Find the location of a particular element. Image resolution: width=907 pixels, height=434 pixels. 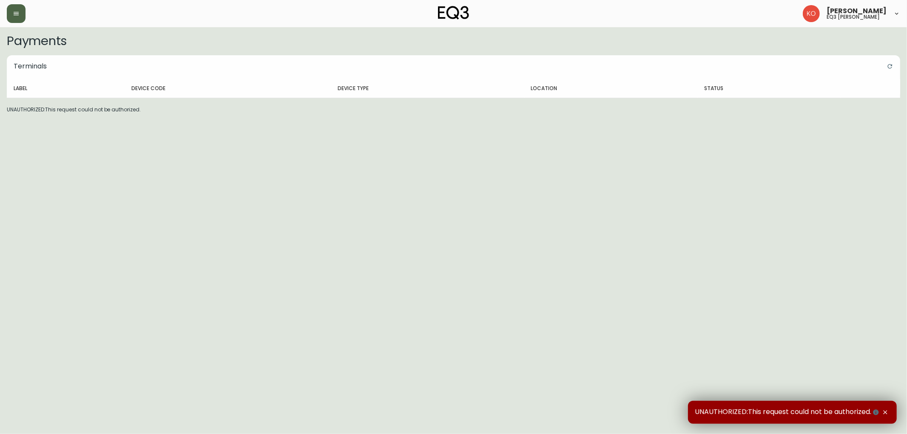

table: devices table is located at coordinates (453, 88).